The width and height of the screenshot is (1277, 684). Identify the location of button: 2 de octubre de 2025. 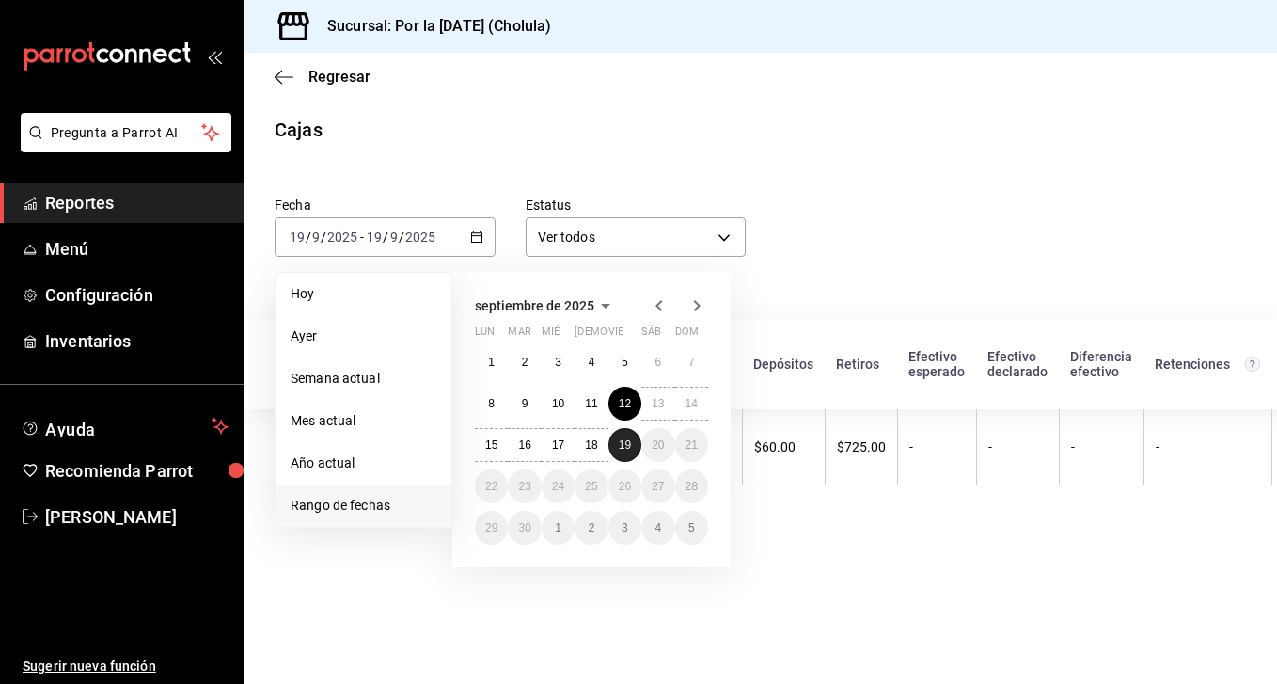
(591, 528).